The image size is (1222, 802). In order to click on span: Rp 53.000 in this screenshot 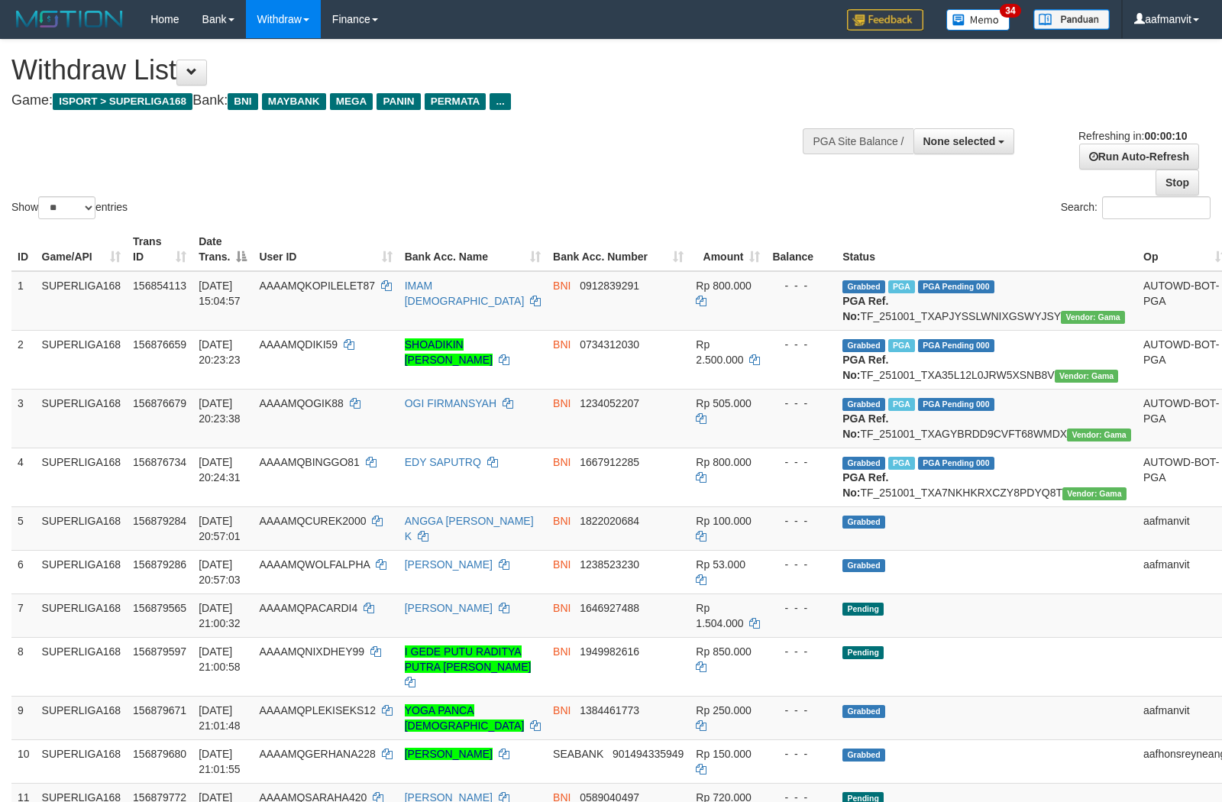, I will do `click(720, 564)`.